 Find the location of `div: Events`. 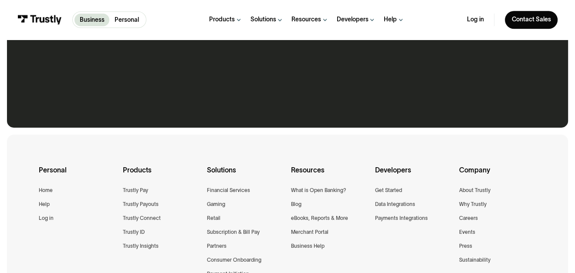

div: Events is located at coordinates (467, 232).